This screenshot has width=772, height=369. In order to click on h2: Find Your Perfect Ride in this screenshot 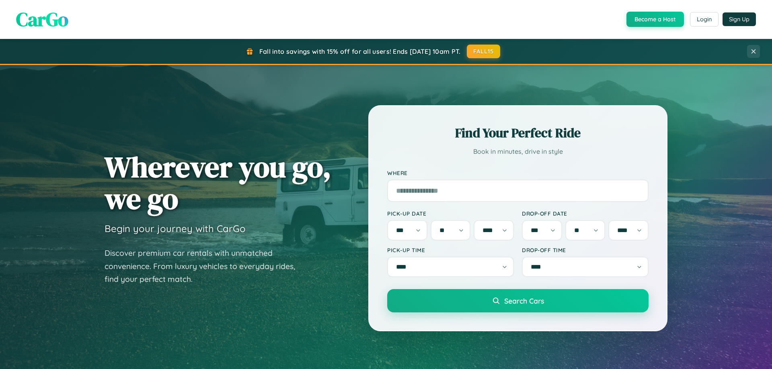, I will do `click(518, 133)`.